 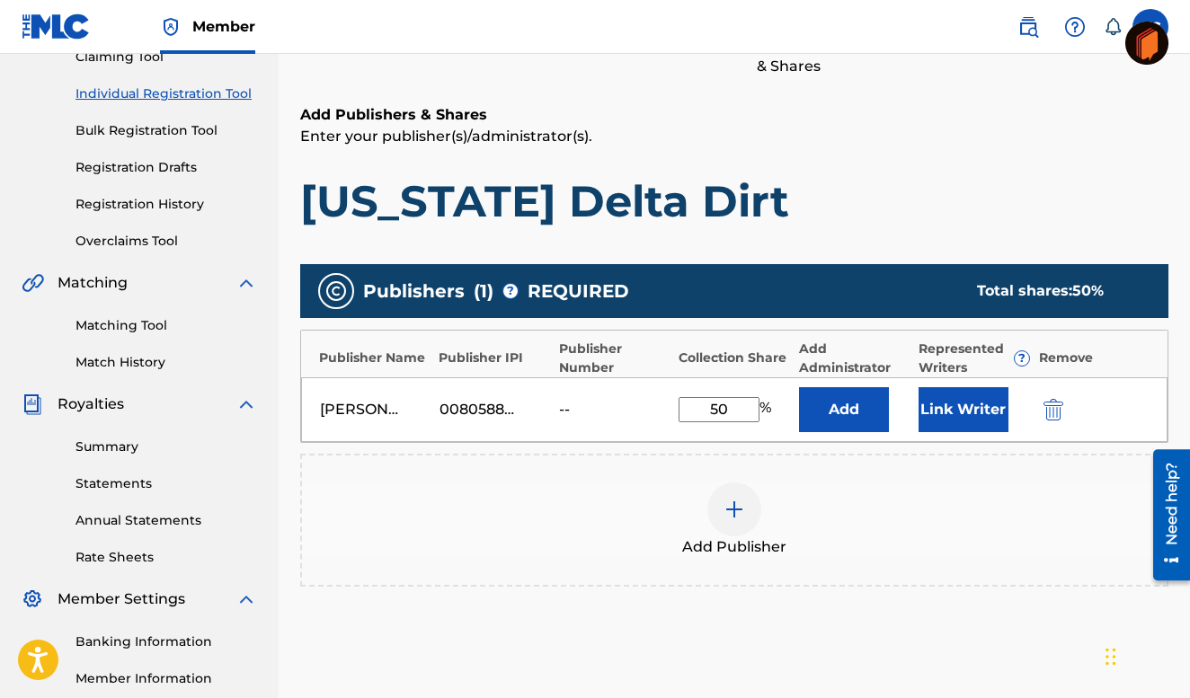 What do you see at coordinates (166, 167) in the screenshot?
I see `a: Registration Drafts` at bounding box center [166, 167].